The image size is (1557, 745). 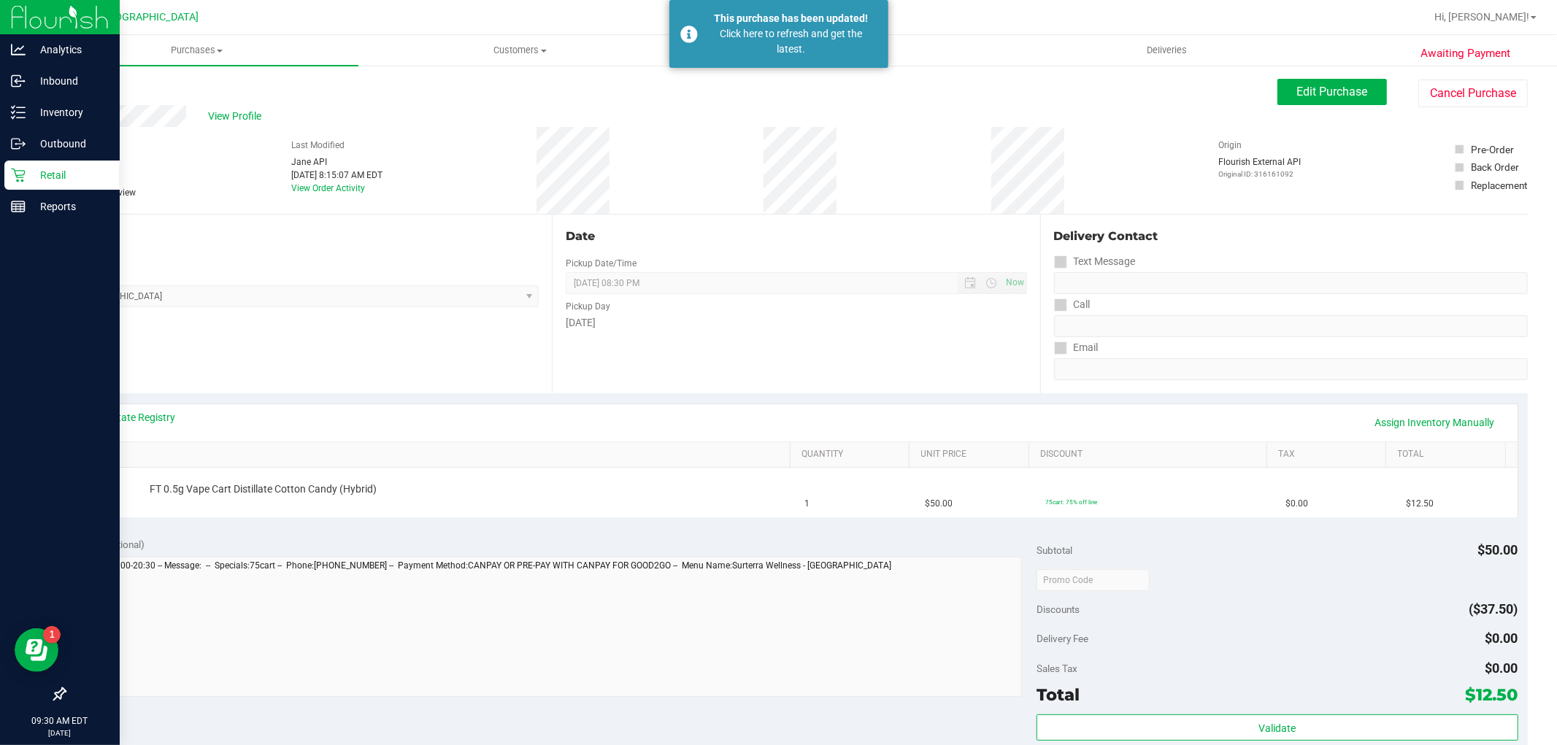 I want to click on p: Analytics, so click(x=69, y=50).